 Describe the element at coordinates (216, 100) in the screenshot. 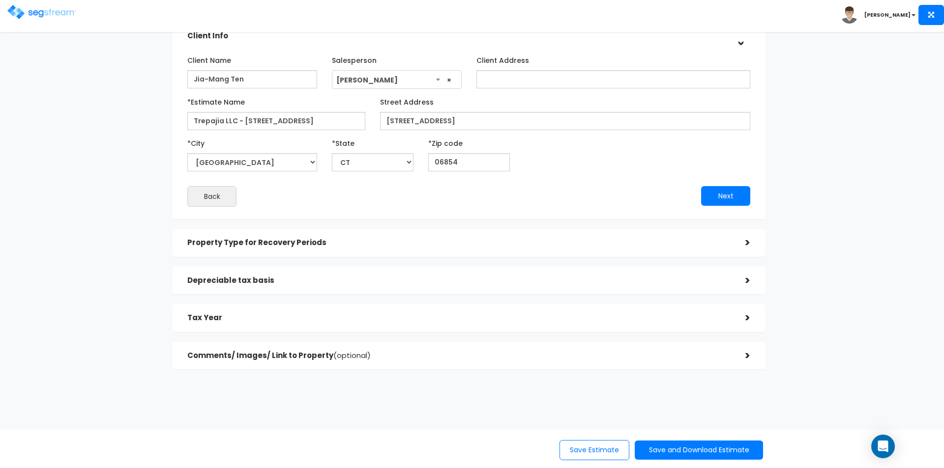

I see `label: *Estimate Name` at that location.